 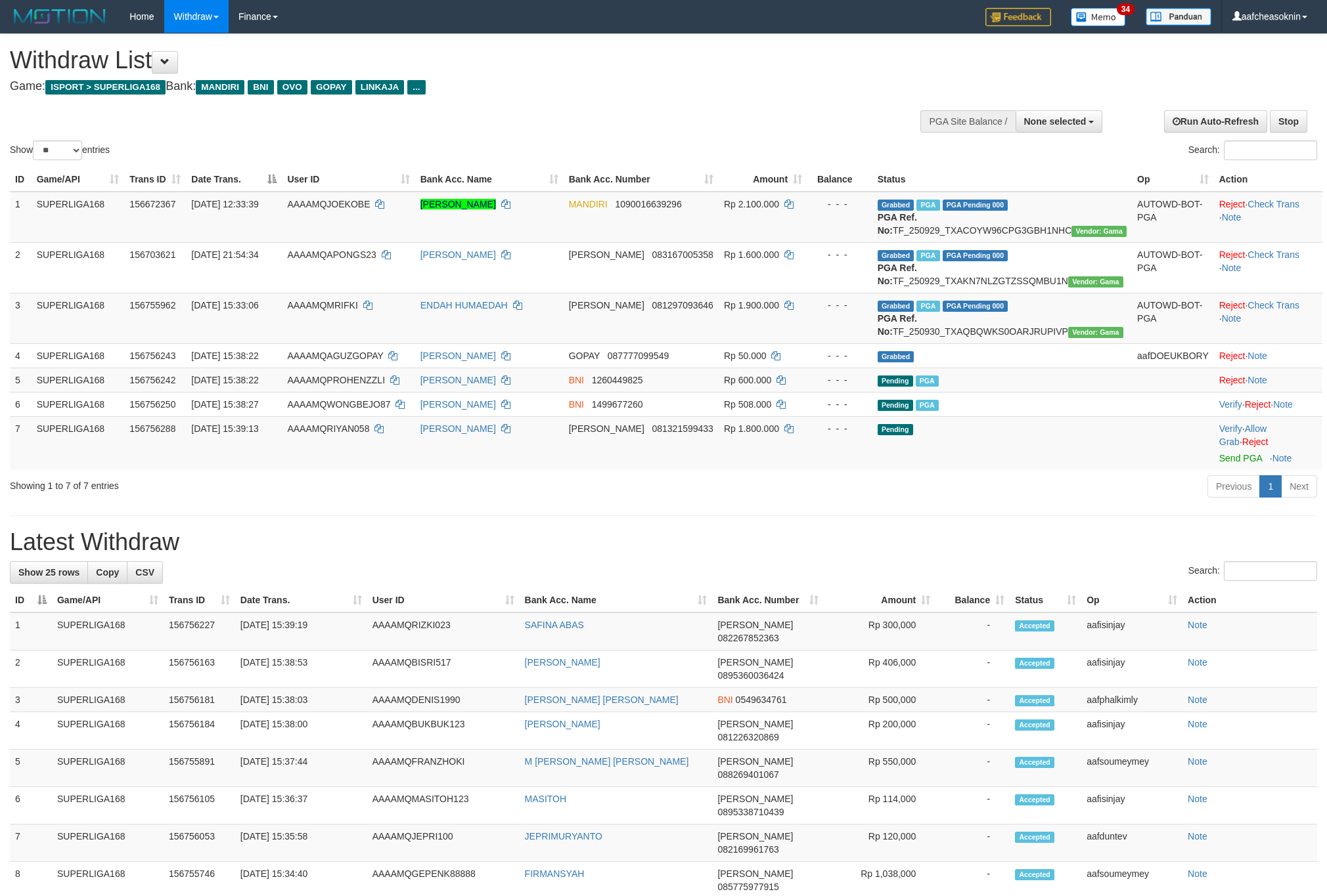 What do you see at coordinates (1270, 151) in the screenshot?
I see `input: Search:` at bounding box center [1270, 151].